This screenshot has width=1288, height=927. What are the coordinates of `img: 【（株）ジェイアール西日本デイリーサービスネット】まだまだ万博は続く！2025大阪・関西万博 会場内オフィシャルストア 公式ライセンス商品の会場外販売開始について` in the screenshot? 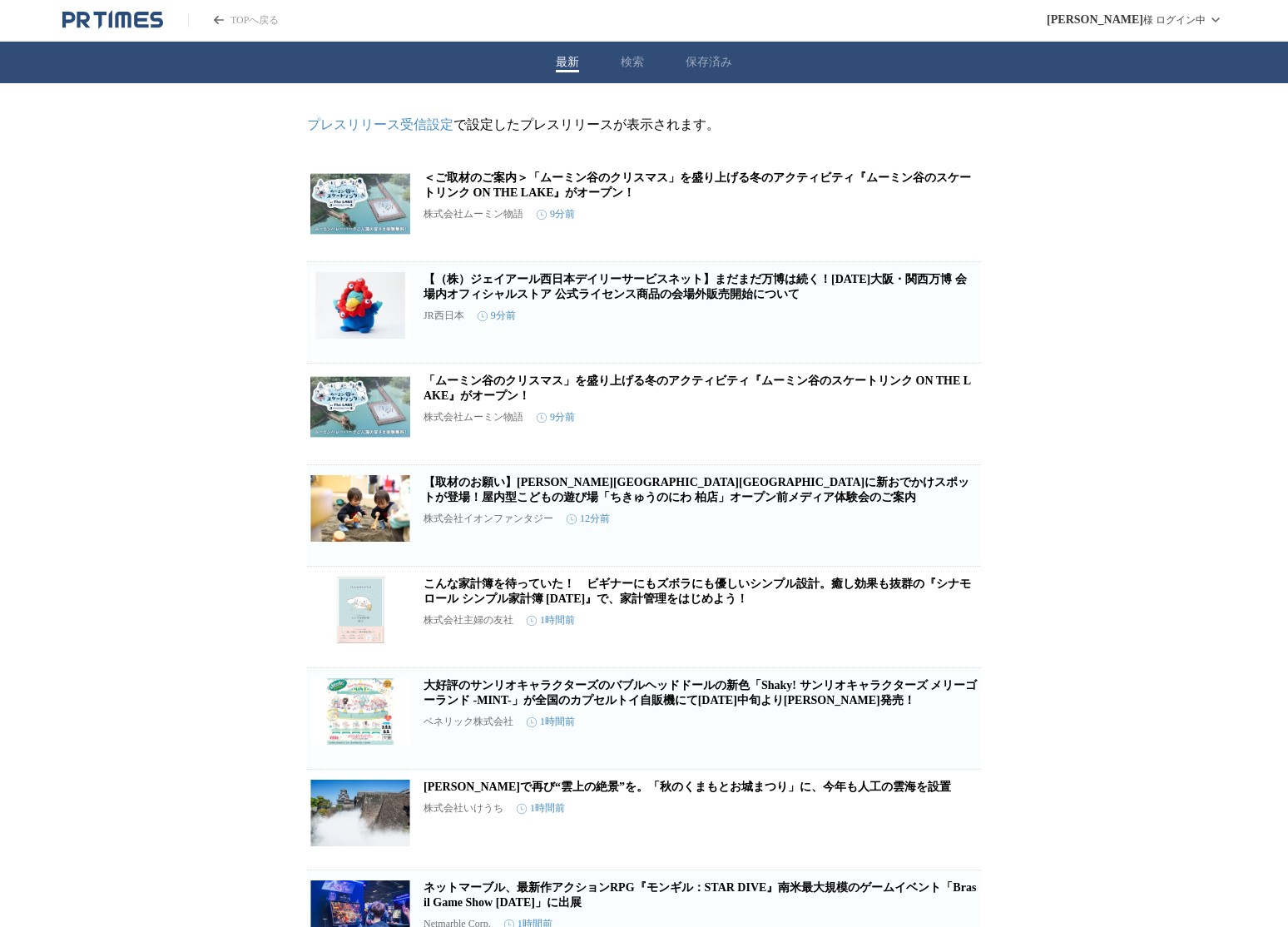 It's located at (361, 305).